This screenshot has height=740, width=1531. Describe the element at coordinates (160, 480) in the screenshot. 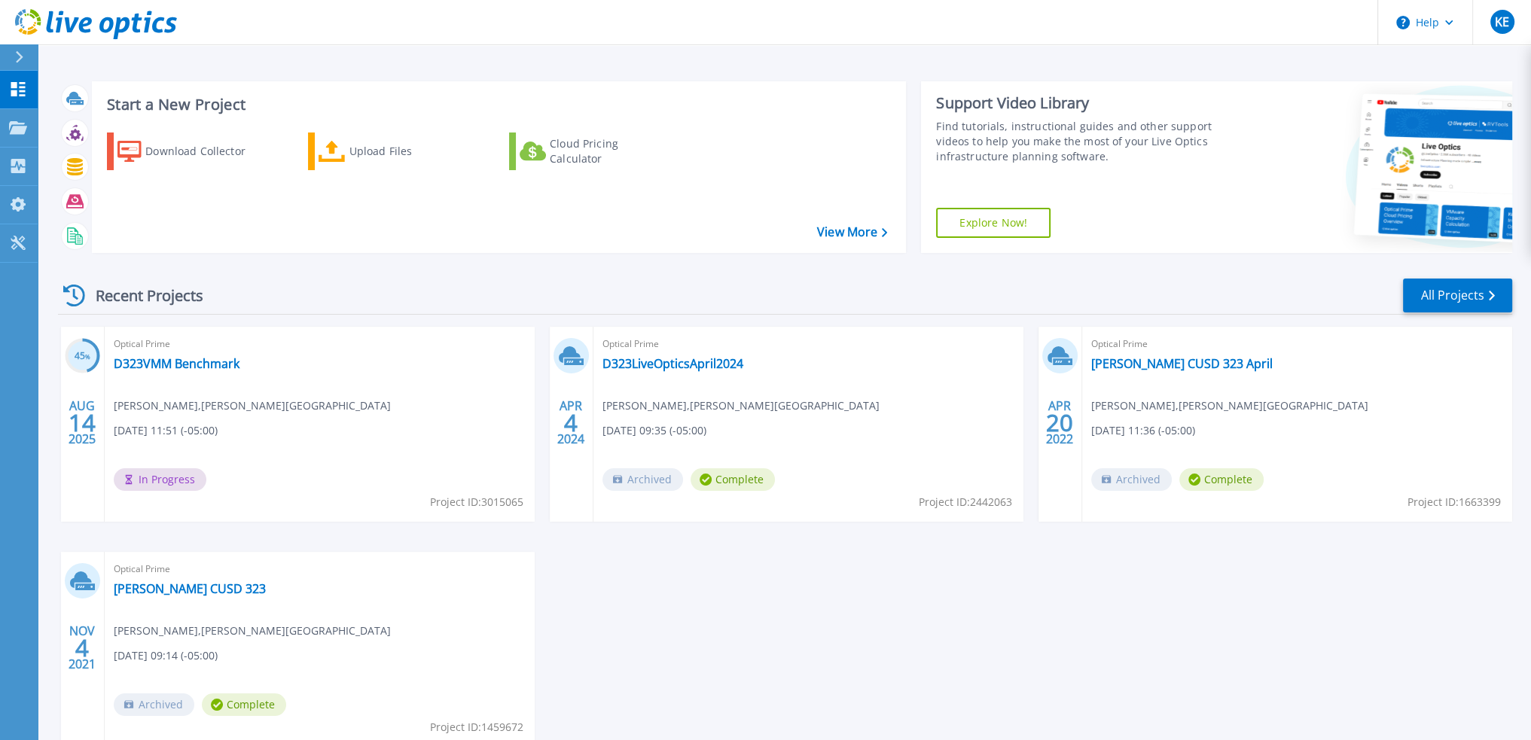

I see `span: In Progress` at that location.